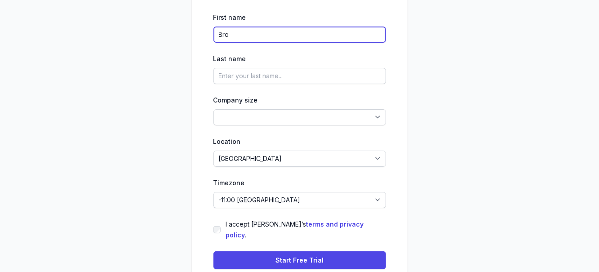  What do you see at coordinates (300, 183) in the screenshot?
I see `div: Timezone` at bounding box center [300, 183].